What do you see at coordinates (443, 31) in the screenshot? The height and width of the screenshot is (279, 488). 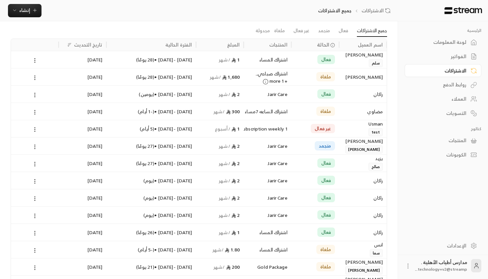 I see `p: الرئيسية` at bounding box center [443, 31].